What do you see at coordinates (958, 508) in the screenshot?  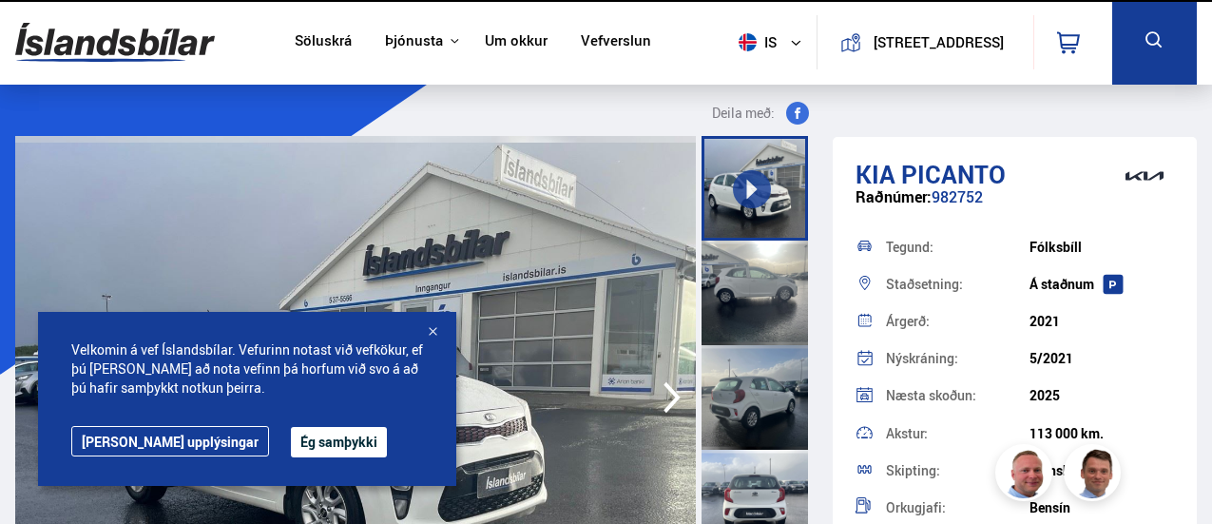 I see `div: Orkugjafi:` at bounding box center [958, 508].